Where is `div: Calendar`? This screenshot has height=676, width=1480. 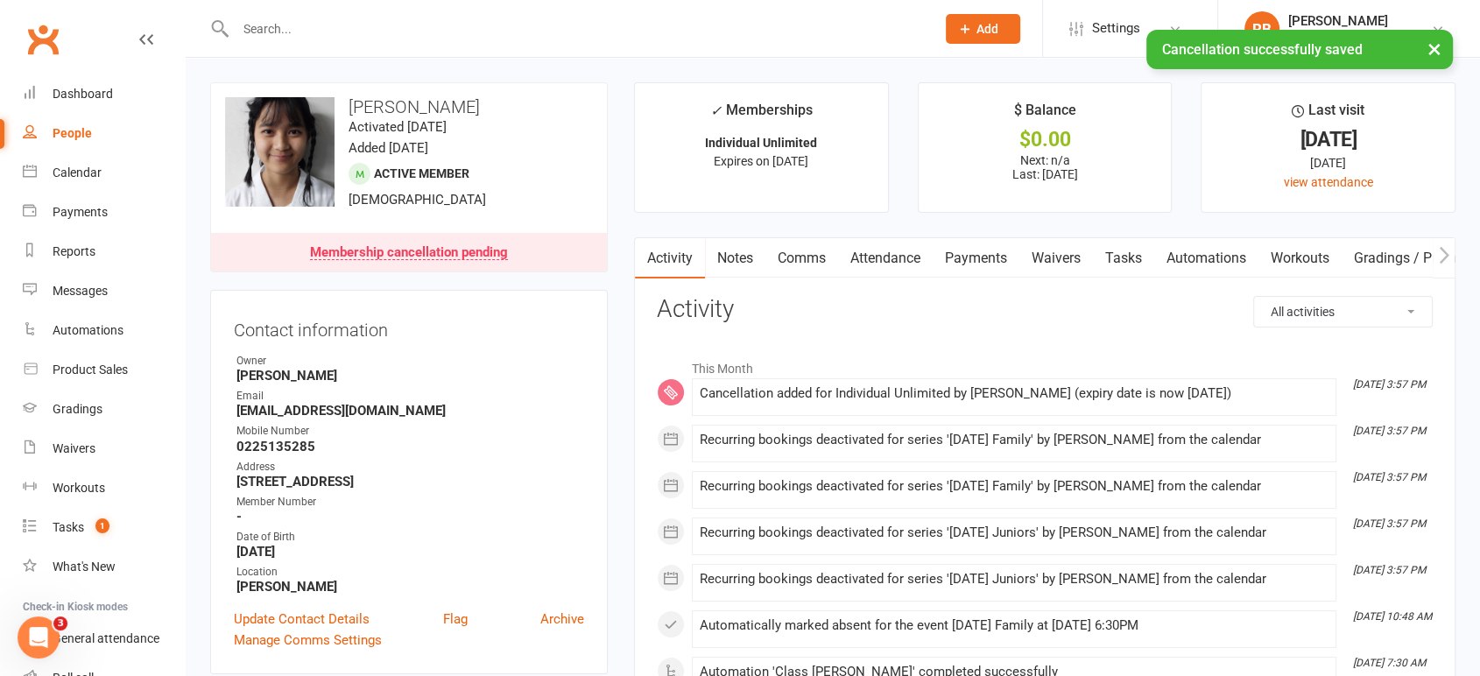
div: Calendar is located at coordinates (77, 173).